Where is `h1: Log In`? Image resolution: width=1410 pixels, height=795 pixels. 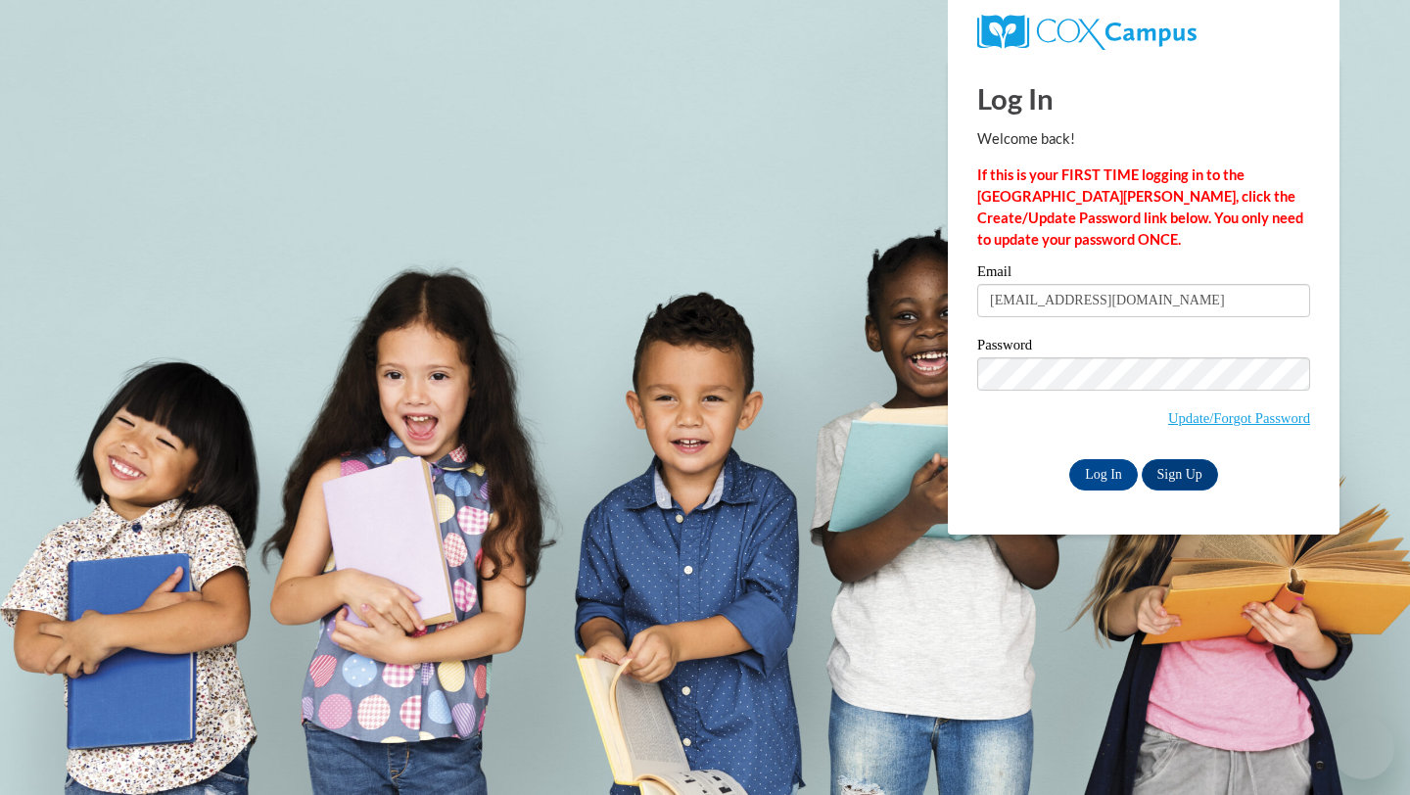
h1: Log In is located at coordinates (1144, 98).